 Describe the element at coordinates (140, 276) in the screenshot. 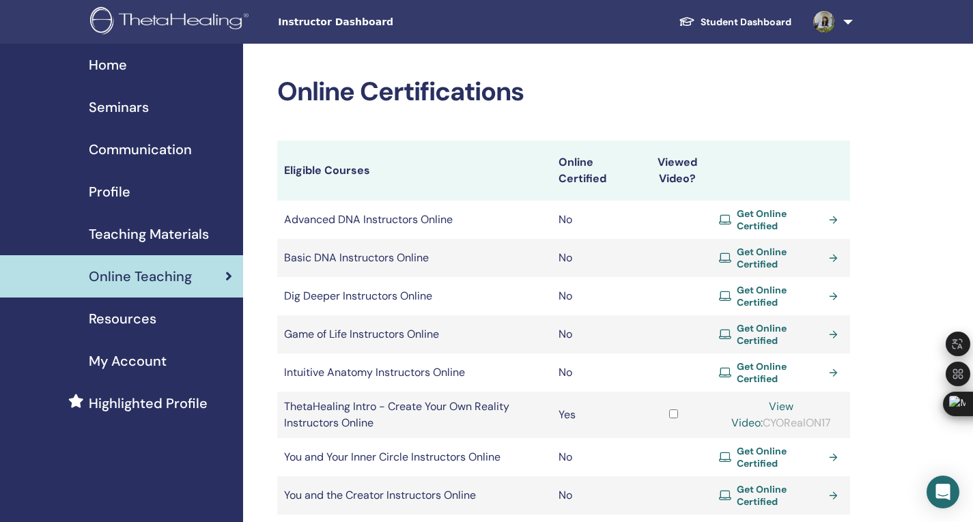

I see `span: Online Teaching` at that location.